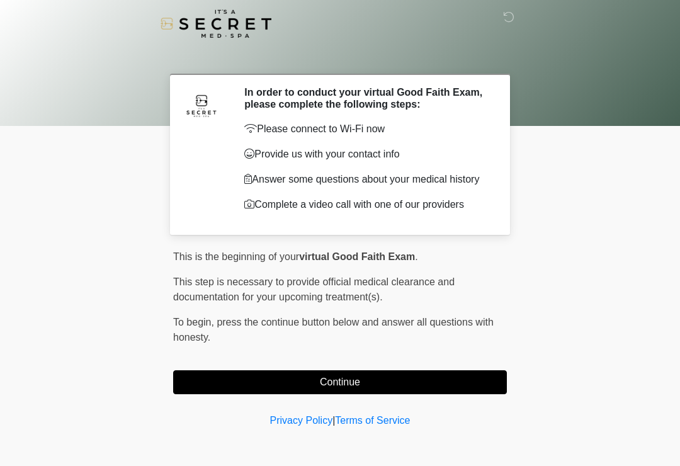  Describe the element at coordinates (314, 289) in the screenshot. I see `span: This step is necessary to provide official medical clearance and documentation for your upcoming ...` at that location.